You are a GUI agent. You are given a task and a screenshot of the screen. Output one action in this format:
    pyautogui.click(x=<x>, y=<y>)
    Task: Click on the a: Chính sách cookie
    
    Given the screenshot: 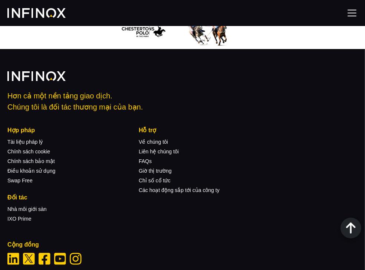 What is the action you would take?
    pyautogui.click(x=29, y=151)
    